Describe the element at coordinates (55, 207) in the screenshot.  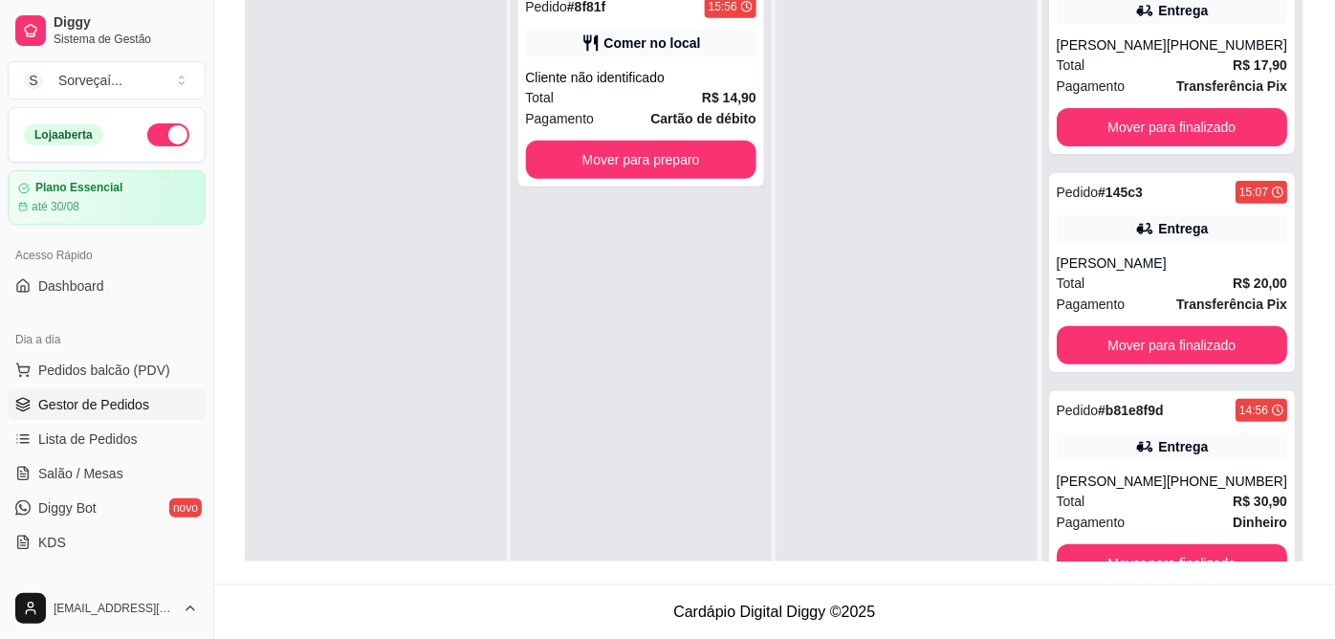
I see `article: até 30/08` at that location.